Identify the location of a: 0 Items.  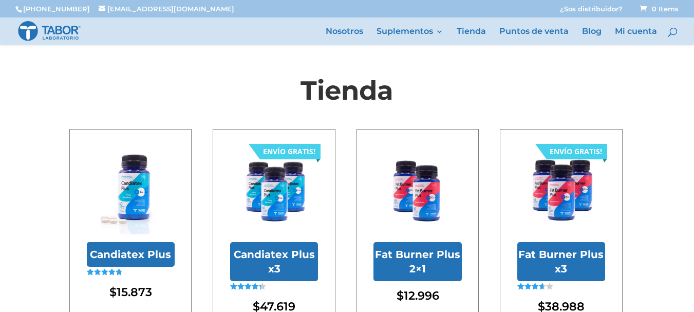
(658, 9).